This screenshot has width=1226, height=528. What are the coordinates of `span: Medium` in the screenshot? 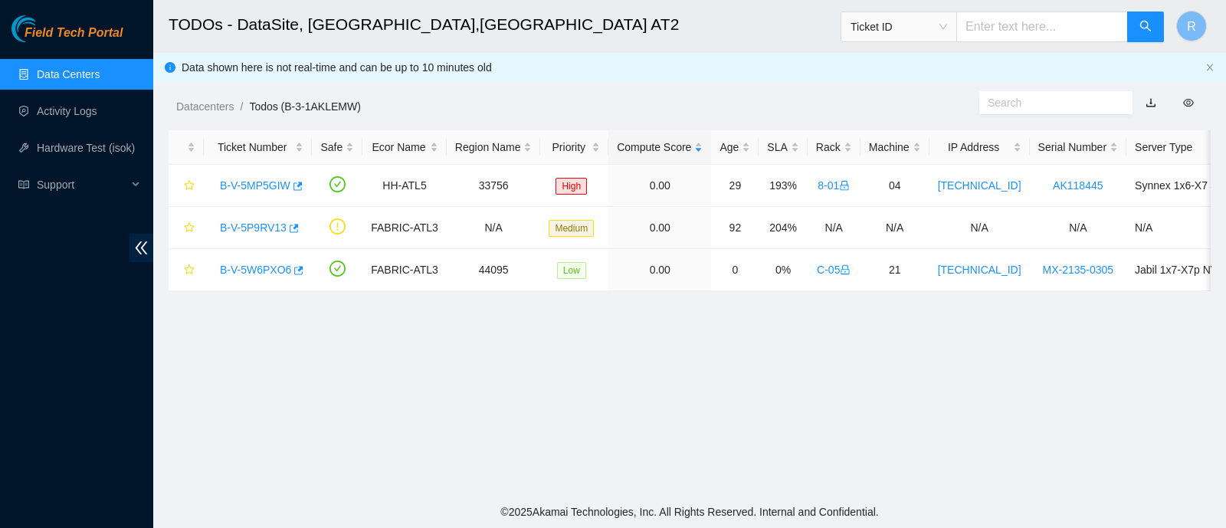 It's located at (571, 228).